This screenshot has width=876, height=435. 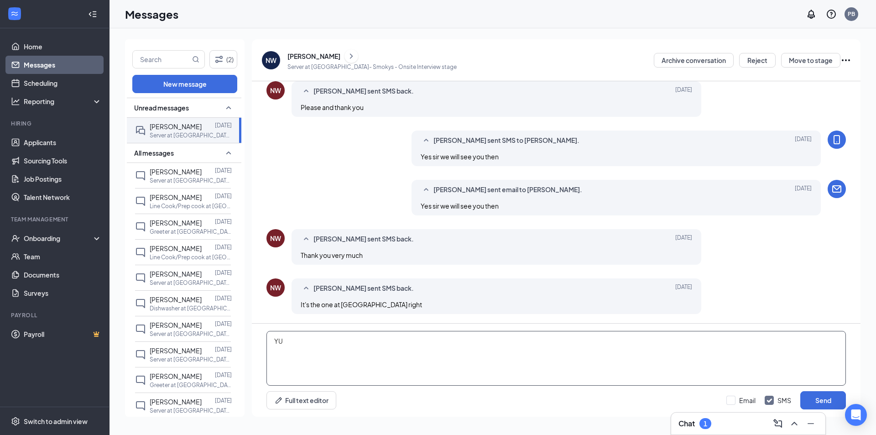 I want to click on div: Hiring, so click(x=55, y=123).